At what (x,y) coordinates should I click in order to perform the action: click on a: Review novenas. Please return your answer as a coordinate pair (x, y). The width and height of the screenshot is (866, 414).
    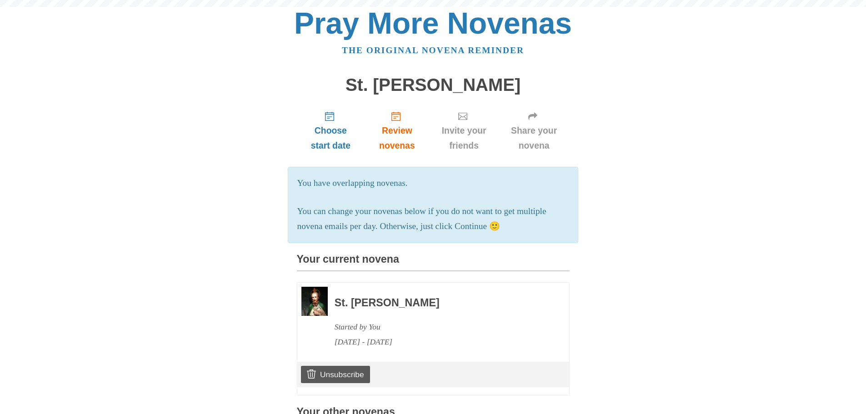
    Looking at the image, I should click on (397, 130).